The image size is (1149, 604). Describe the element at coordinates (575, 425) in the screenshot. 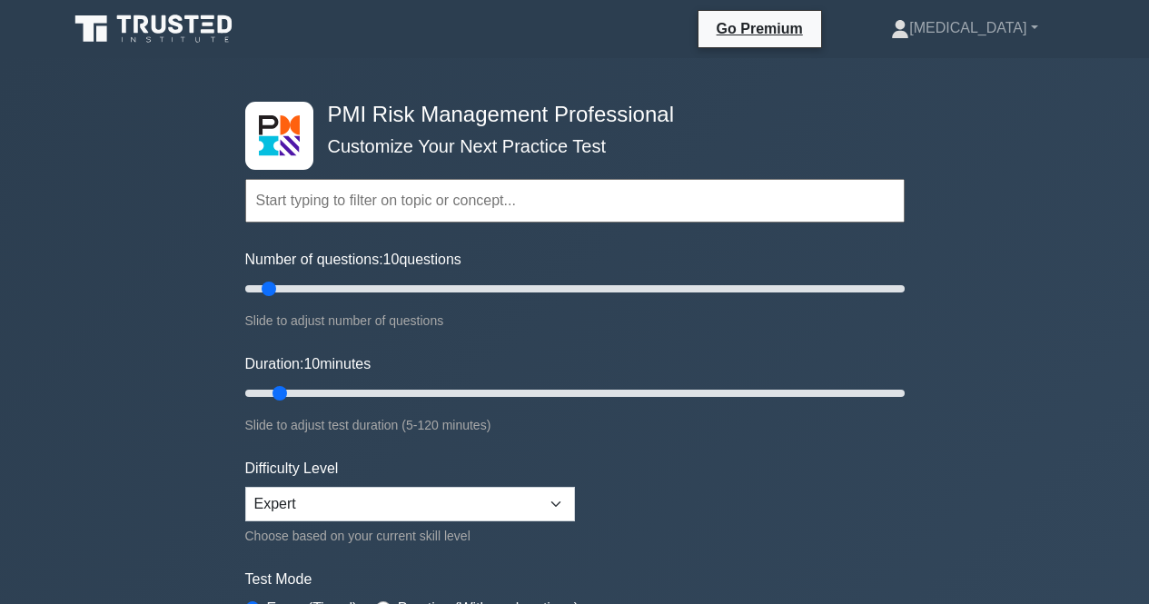

I see `div: Slide to adjust test duration (5-120 minutes)` at that location.